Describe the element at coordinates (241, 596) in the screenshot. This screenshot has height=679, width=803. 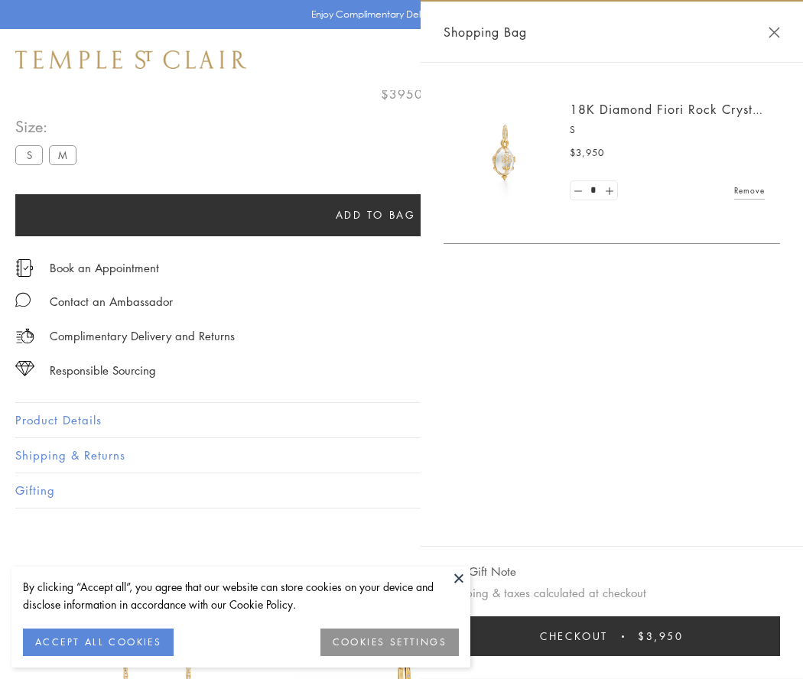
I see `div: By clicking “Accept all”, you agree that our website can store cookies on your device and disclos...` at that location.